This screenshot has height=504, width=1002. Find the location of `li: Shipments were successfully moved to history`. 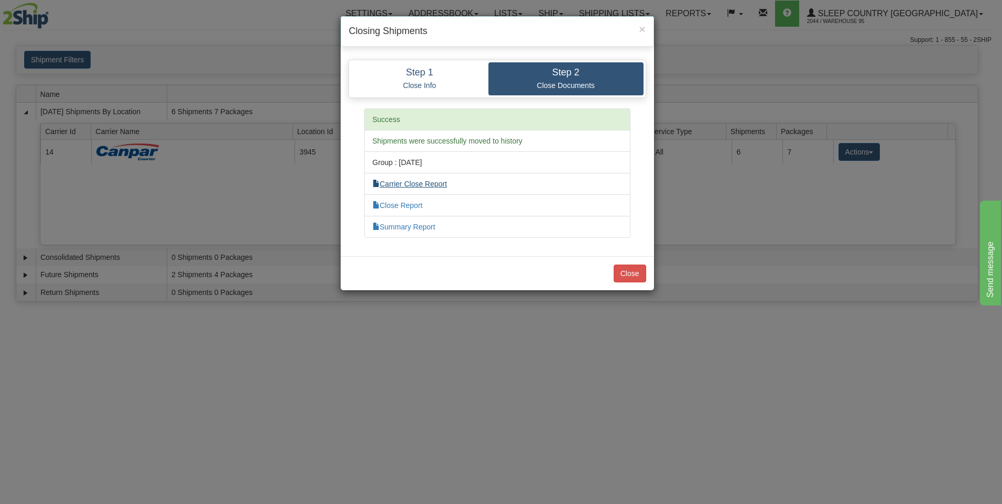

li: Shipments were successfully moved to history is located at coordinates (497, 141).